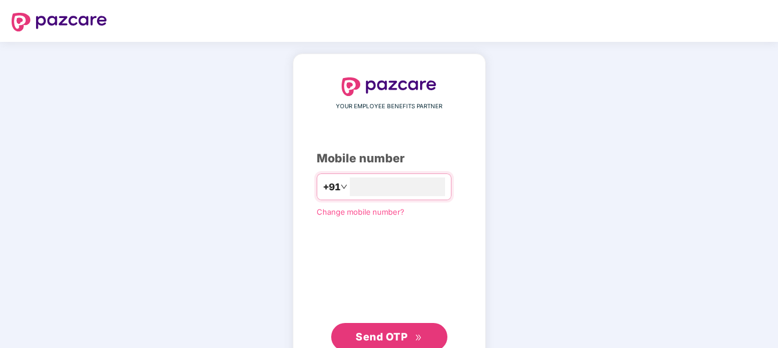 This screenshot has width=778, height=348. I want to click on span: Send OTP, so click(381, 336).